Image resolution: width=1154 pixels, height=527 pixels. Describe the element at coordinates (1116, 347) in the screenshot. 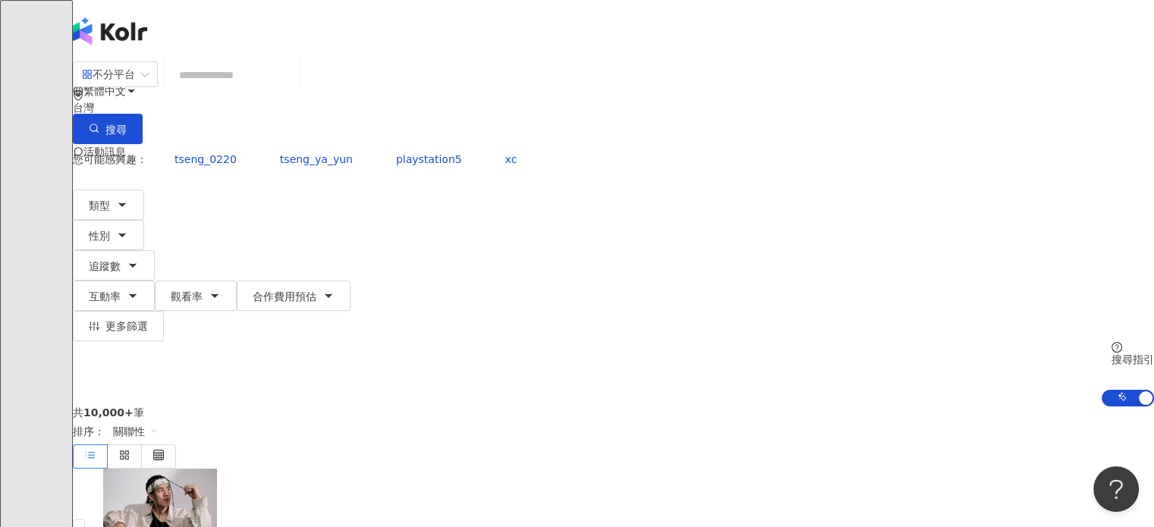

I see `span: question-circle` at that location.